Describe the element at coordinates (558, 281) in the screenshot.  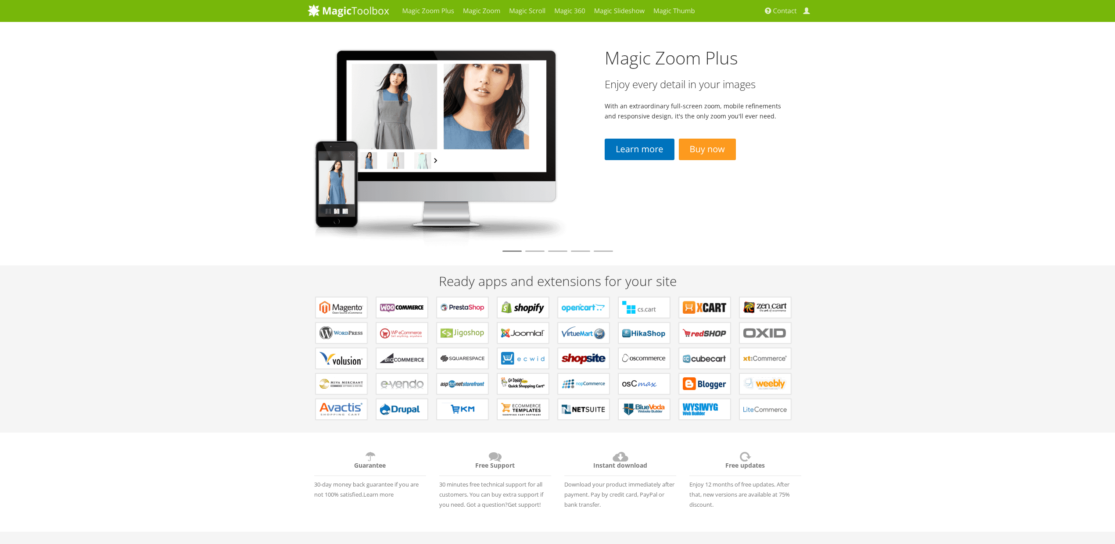
I see `h2: Ready apps and extensions for your site` at that location.